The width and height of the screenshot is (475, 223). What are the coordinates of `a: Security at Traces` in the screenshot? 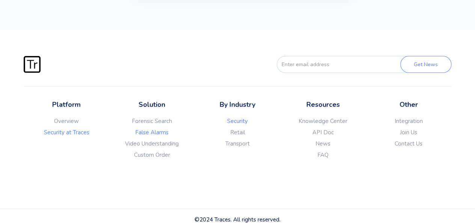 It's located at (67, 132).